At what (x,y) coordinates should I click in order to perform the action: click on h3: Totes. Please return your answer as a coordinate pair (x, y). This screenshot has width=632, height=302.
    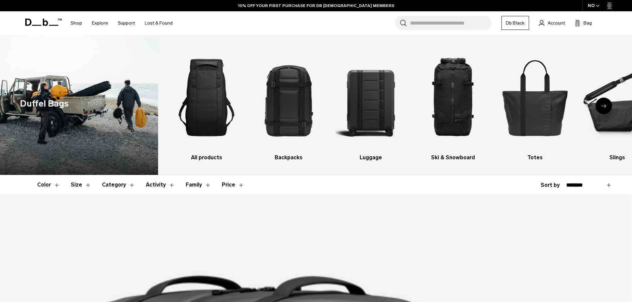
    Looking at the image, I should click on (535, 158).